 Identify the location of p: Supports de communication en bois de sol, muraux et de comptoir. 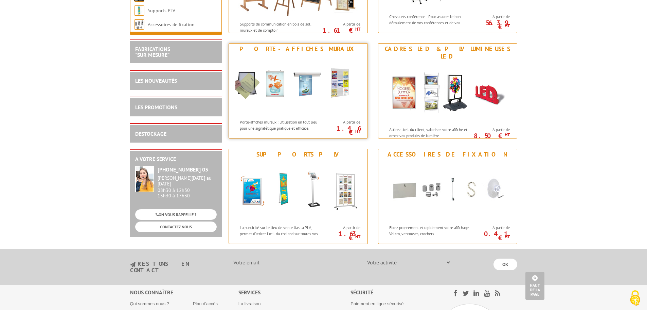
(282, 27).